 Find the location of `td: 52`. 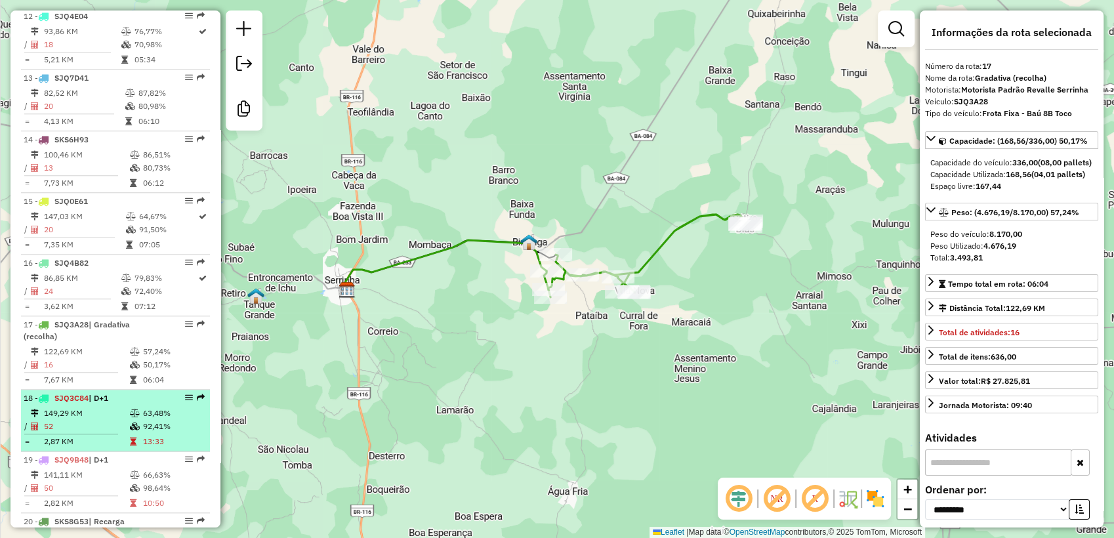

td: 52 is located at coordinates (86, 426).